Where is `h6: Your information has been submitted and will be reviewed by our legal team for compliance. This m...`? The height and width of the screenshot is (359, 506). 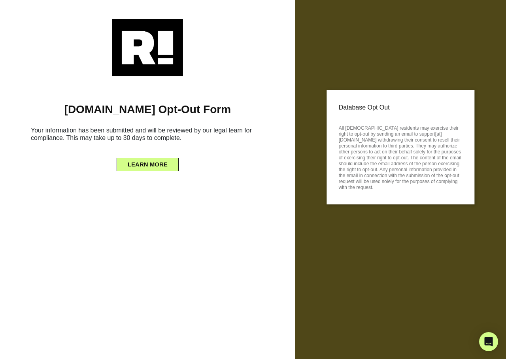 h6: Your information has been submitted and will be reviewed by our legal team for compliance. This m... is located at coordinates (147, 136).